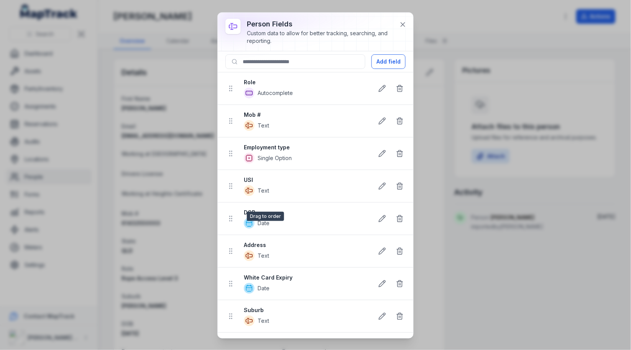 This screenshot has width=631, height=350. Describe the element at coordinates (274, 158) in the screenshot. I see `span: Single Option` at that location.